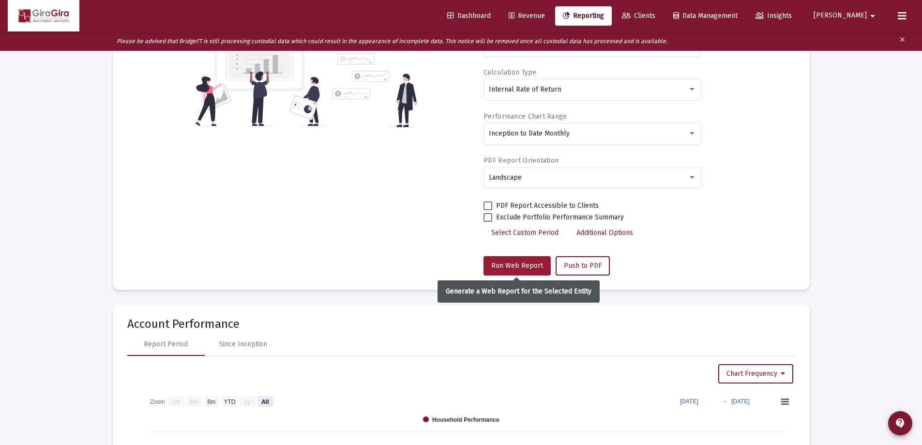  Describe the element at coordinates (461, 324) in the screenshot. I see `mat-card-title: Account Performance` at that location.